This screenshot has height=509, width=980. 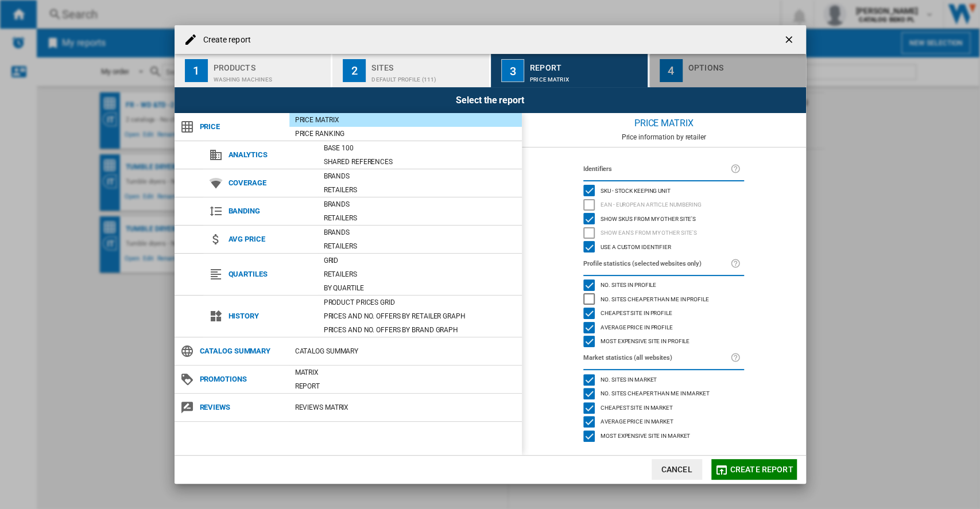 What do you see at coordinates (242, 127) in the screenshot?
I see `span: Price` at bounding box center [242, 127].